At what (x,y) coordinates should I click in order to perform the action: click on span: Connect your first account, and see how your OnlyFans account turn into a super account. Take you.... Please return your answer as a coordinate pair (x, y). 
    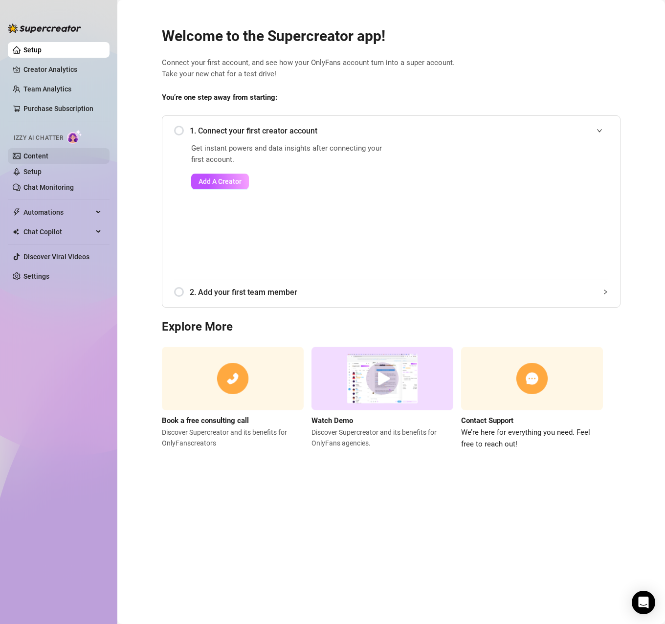
    Looking at the image, I should click on (391, 68).